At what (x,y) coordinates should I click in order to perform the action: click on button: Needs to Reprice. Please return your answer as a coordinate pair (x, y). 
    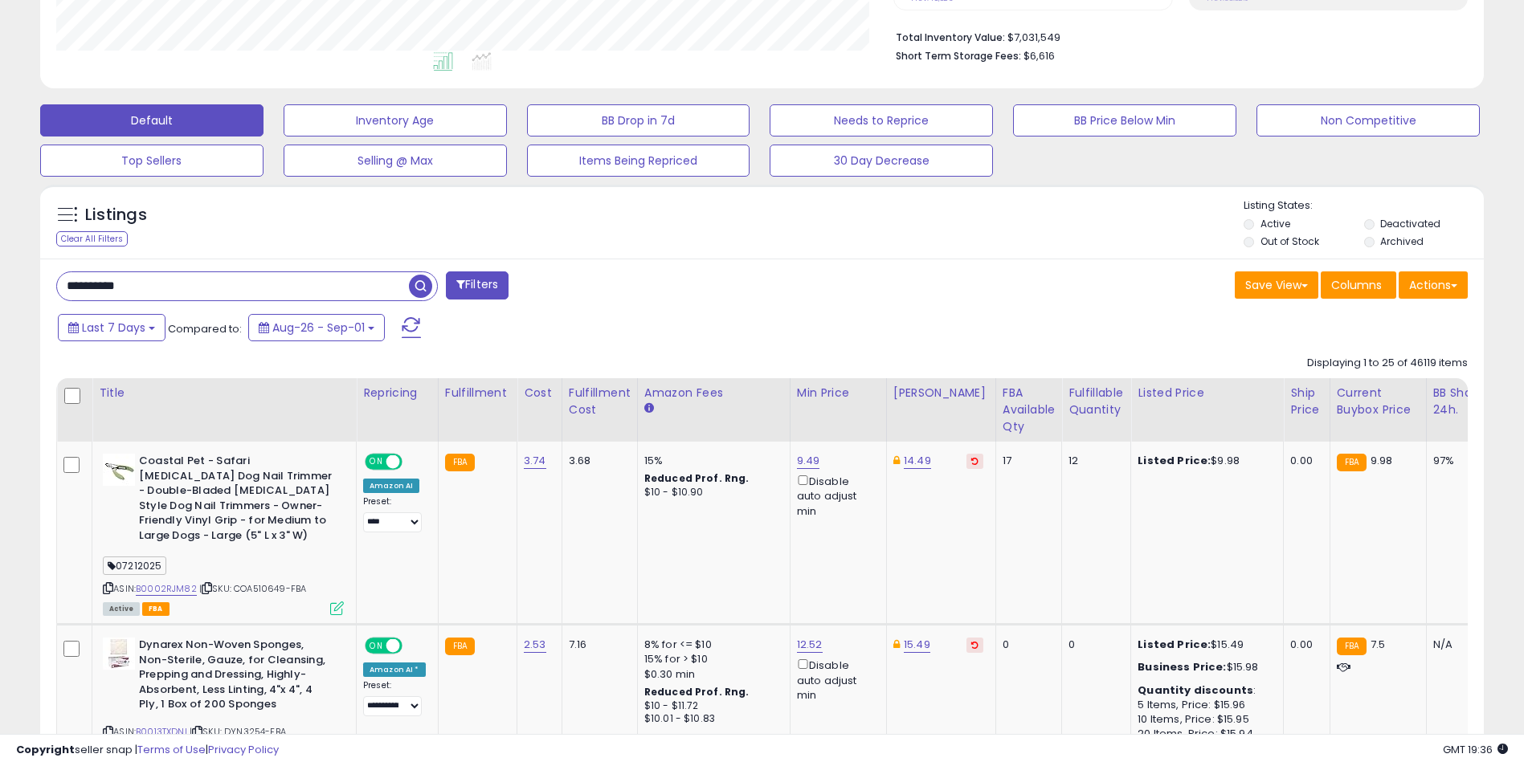
    Looking at the image, I should click on (881, 120).